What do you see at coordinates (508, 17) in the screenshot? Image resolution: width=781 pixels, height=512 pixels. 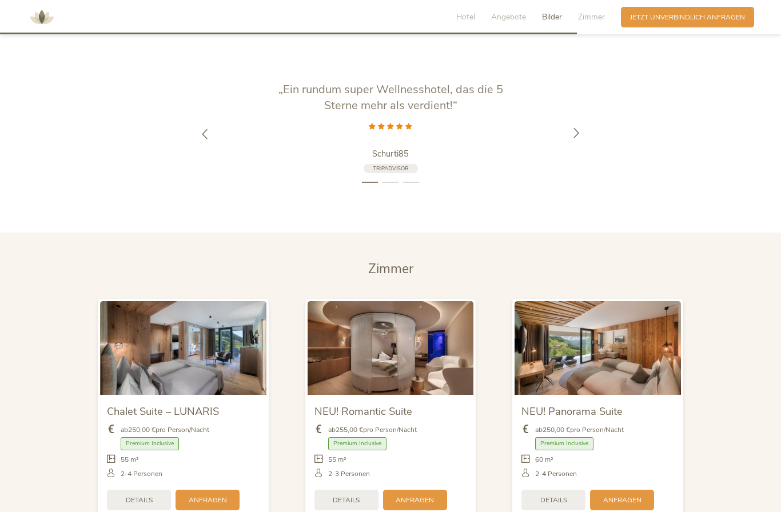 I see `span: Angebote` at bounding box center [508, 17].